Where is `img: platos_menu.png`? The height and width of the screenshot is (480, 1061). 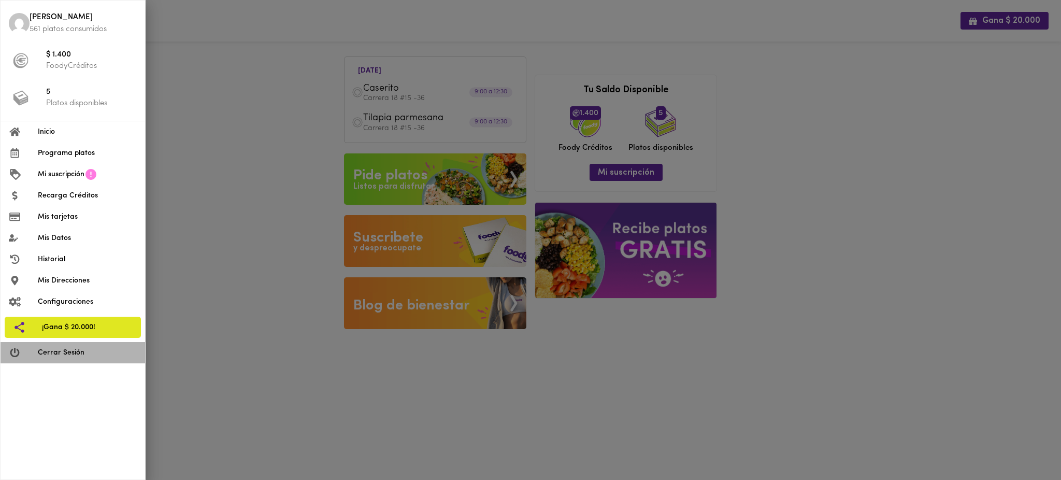 img: platos_menu.png is located at coordinates (21, 98).